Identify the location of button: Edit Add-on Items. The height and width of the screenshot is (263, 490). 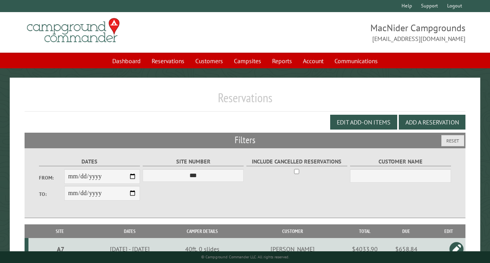
(363, 122).